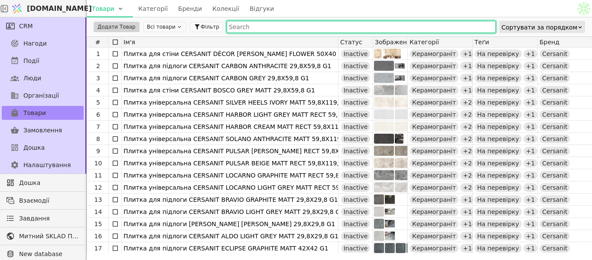 The width and height of the screenshot is (592, 260). What do you see at coordinates (42, 95) in the screenshot?
I see `a: Організації` at bounding box center [42, 95].